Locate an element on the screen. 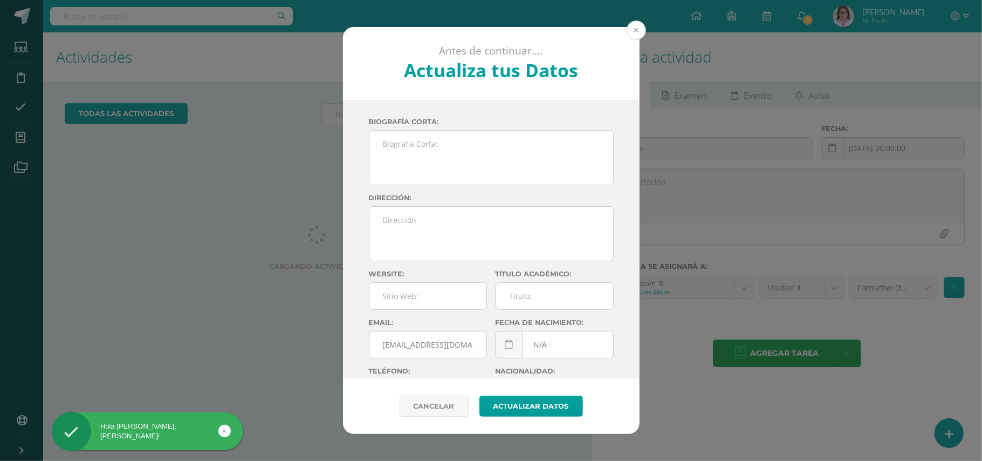  label: Biografía corta: is located at coordinates (491, 121).